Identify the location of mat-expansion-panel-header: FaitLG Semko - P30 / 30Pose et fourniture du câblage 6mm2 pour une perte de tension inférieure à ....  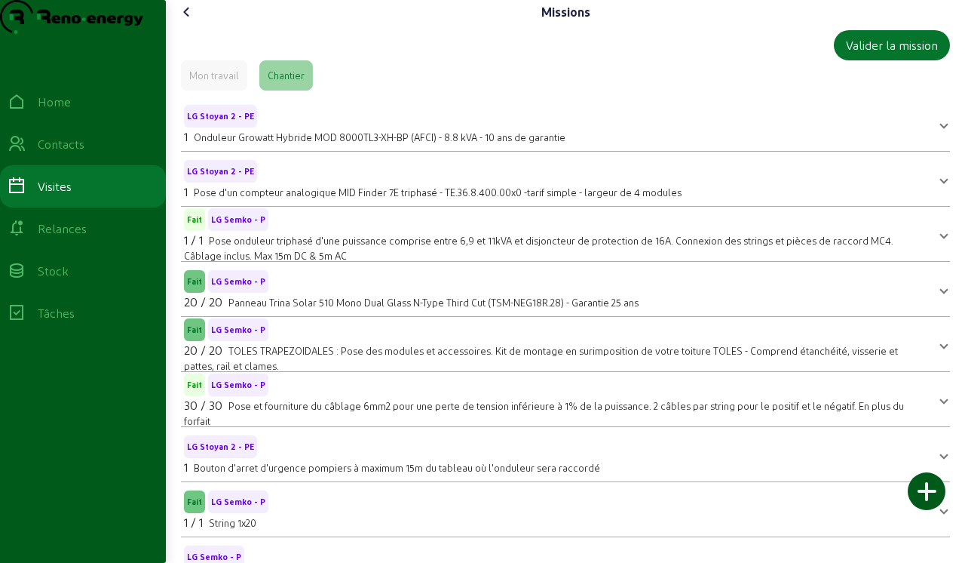
(566, 399).